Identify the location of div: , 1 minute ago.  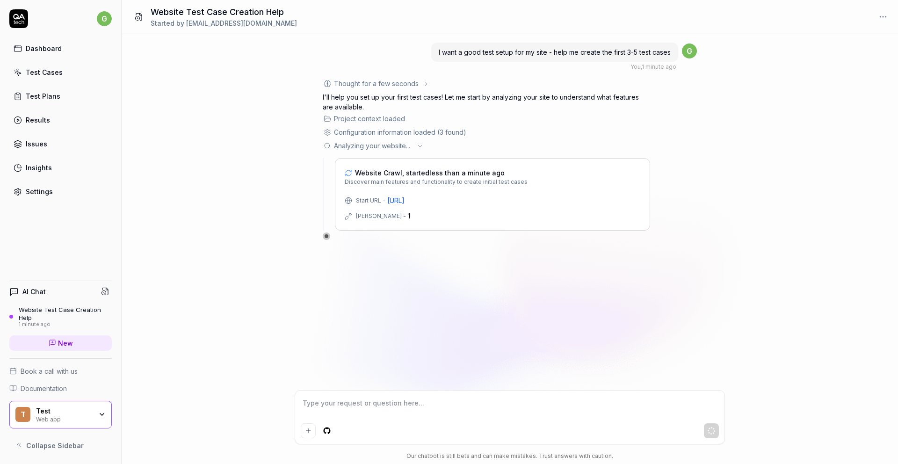
(653, 67).